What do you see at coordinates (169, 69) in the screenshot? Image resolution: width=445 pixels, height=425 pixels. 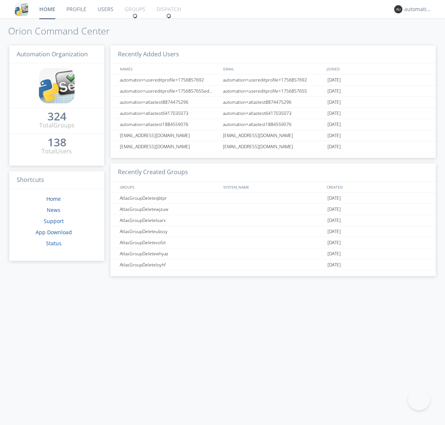 I see `div: NAMES` at bounding box center [169, 69].